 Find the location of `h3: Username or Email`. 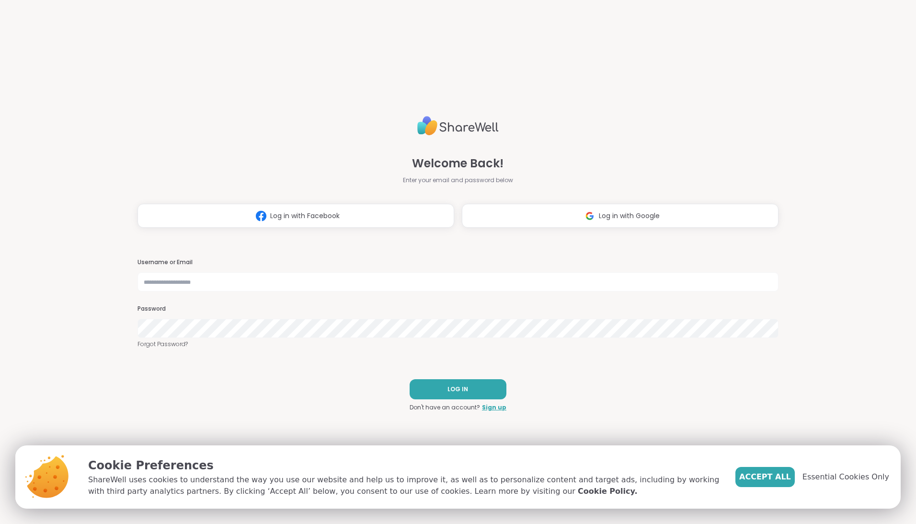

h3: Username or Email is located at coordinates (458, 262).